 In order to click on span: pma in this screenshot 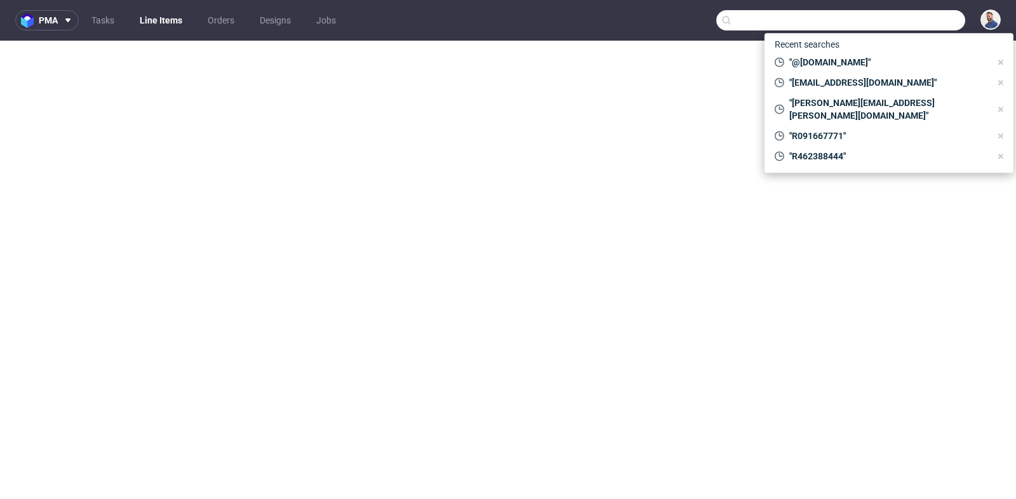, I will do `click(48, 20)`.